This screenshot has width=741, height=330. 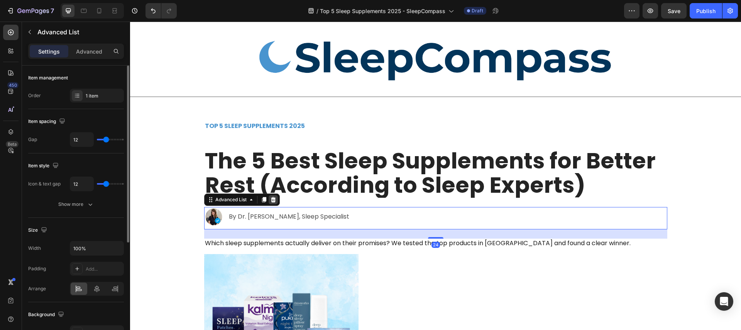 What do you see at coordinates (104, 269) in the screenshot?
I see `div: Add...` at bounding box center [104, 269].